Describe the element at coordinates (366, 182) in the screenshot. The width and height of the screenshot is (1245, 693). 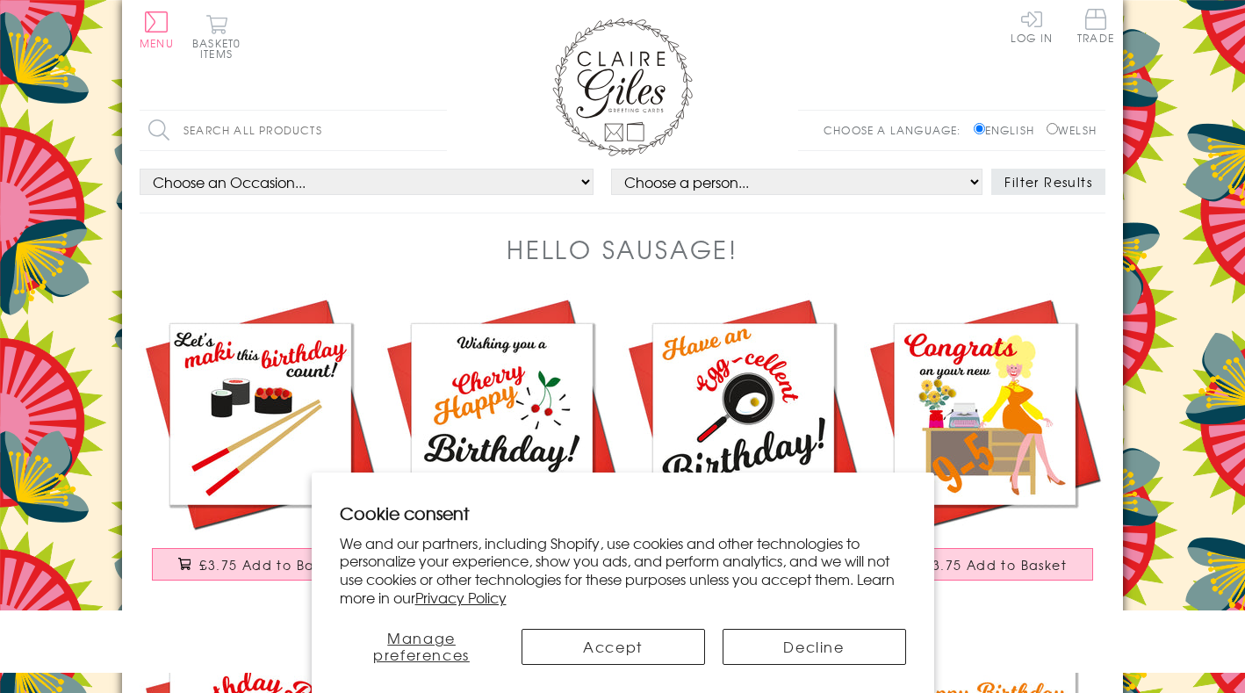
I see `select: option option` at that location.